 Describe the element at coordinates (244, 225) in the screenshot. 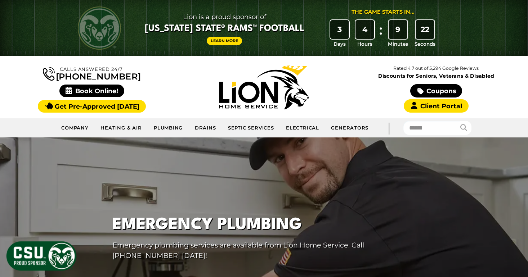

I see `h1: Emergency Plumbing` at that location.